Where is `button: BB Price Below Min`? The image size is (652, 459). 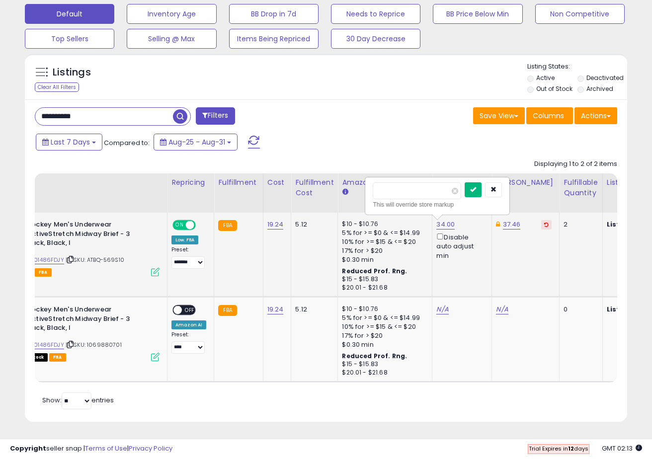 button: BB Price Below Min is located at coordinates (478, 14).